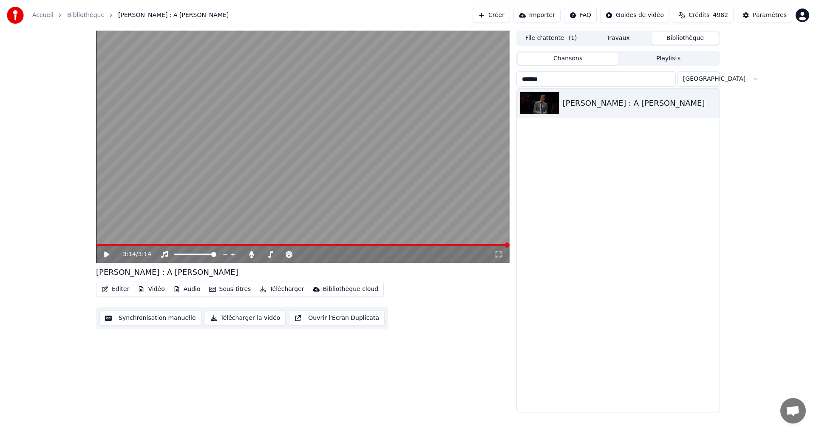 This screenshot has height=432, width=816. Describe the element at coordinates (336, 318) in the screenshot. I see `button: Ouvrir l'Ecran Duplicata` at that location.